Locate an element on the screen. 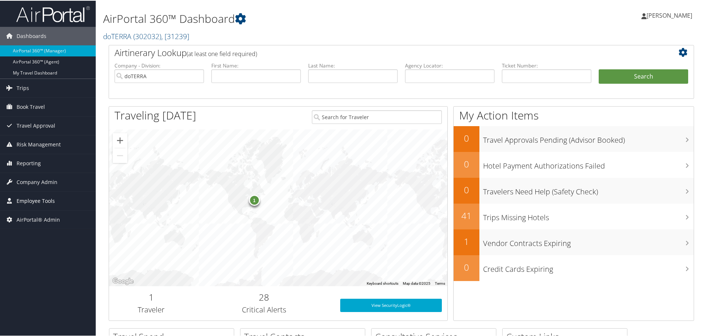  span: Travel Approval is located at coordinates (36, 125).